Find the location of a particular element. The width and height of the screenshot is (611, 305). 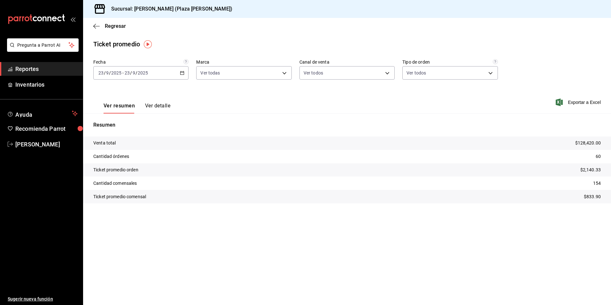

img: Tooltip marker is located at coordinates (148, 44).